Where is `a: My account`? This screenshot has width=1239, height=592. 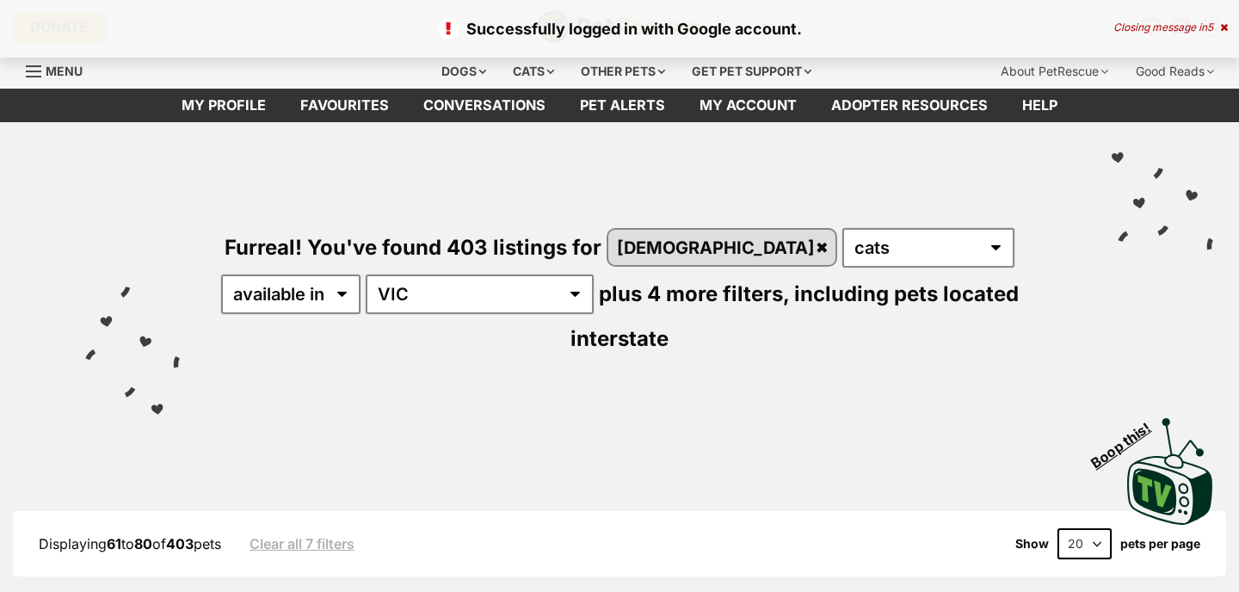 a: My account is located at coordinates (748, 105).